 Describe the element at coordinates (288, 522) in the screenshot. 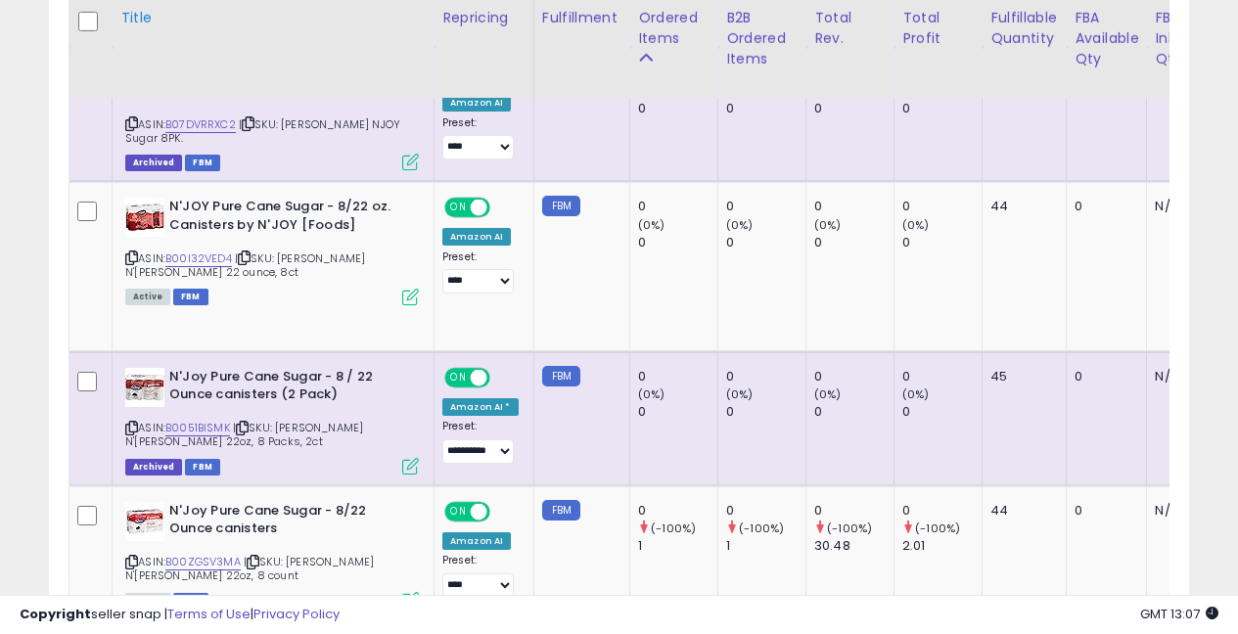

I see `b: N'Joy Pure Cane Sugar - 8/22 Ounce canisters` at that location.